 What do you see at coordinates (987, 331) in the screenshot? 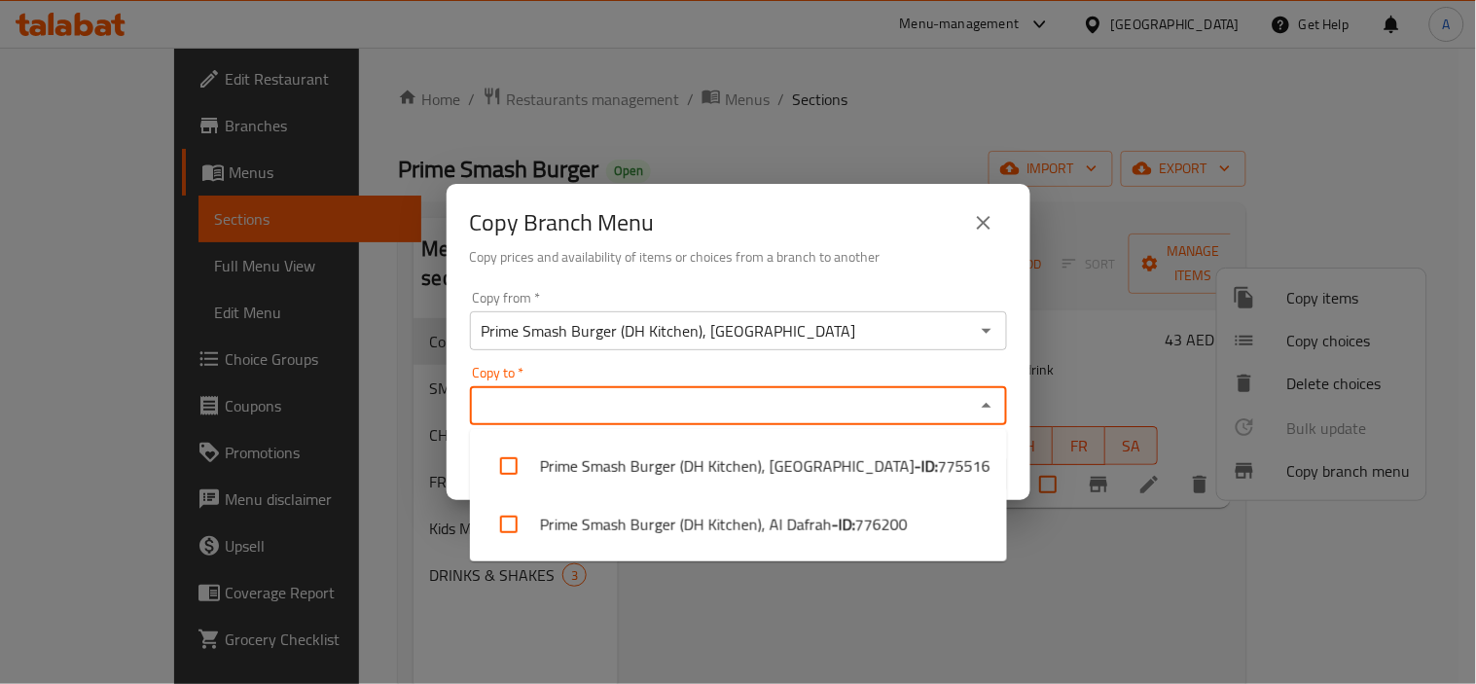
I see `button: Open` at bounding box center [987, 331].